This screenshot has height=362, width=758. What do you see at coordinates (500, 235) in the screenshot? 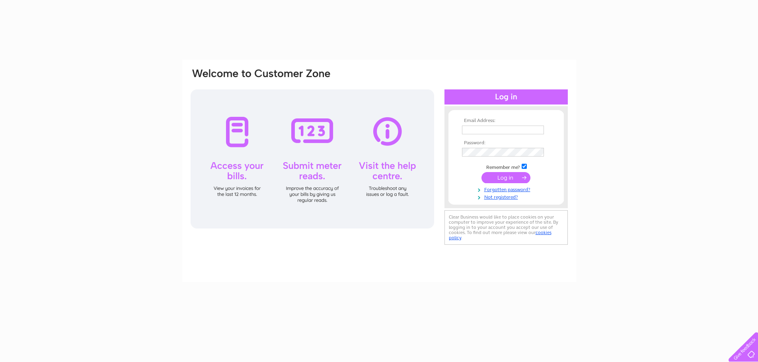
I see `a: cookies policy` at bounding box center [500, 235].